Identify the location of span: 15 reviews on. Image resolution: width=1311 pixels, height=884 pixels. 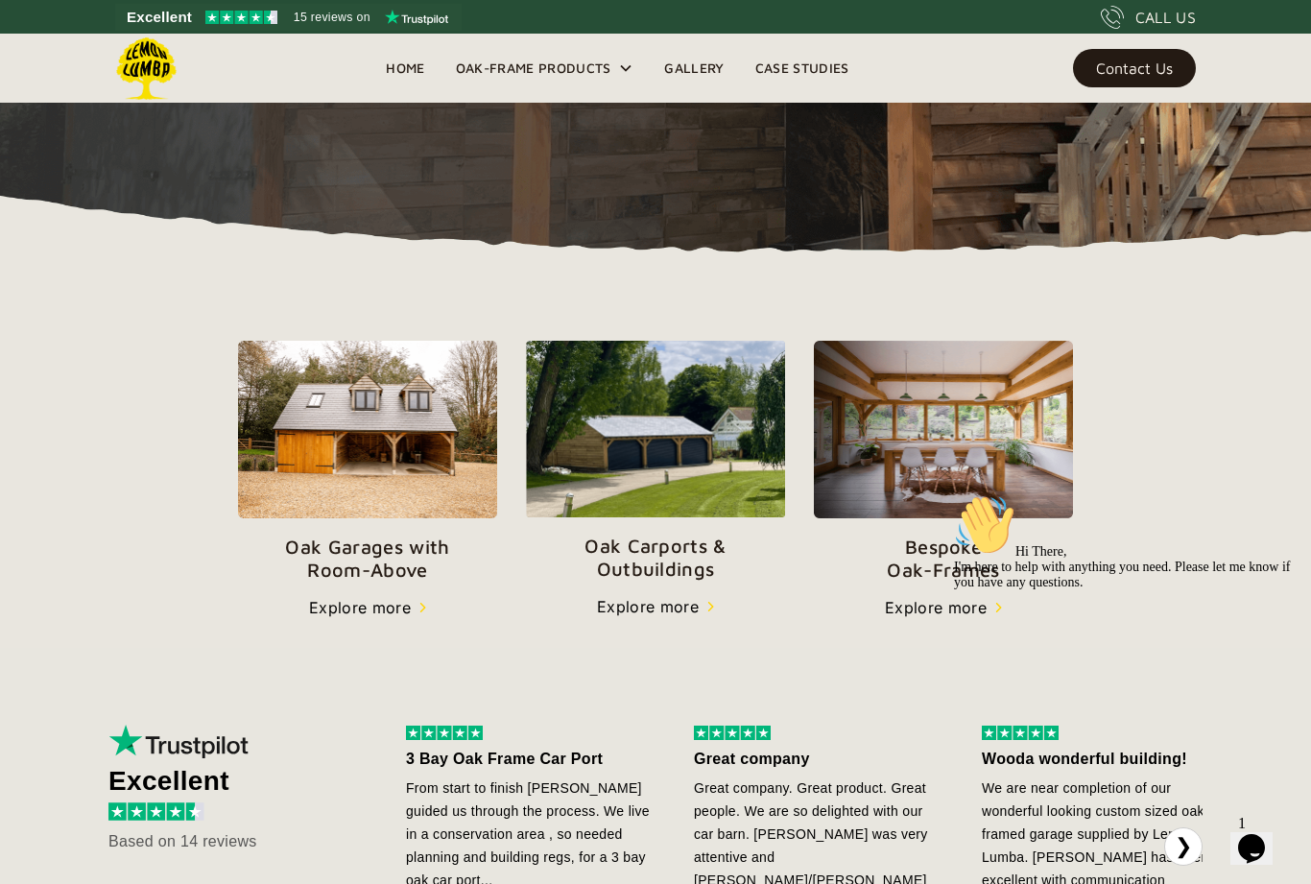
(332, 17).